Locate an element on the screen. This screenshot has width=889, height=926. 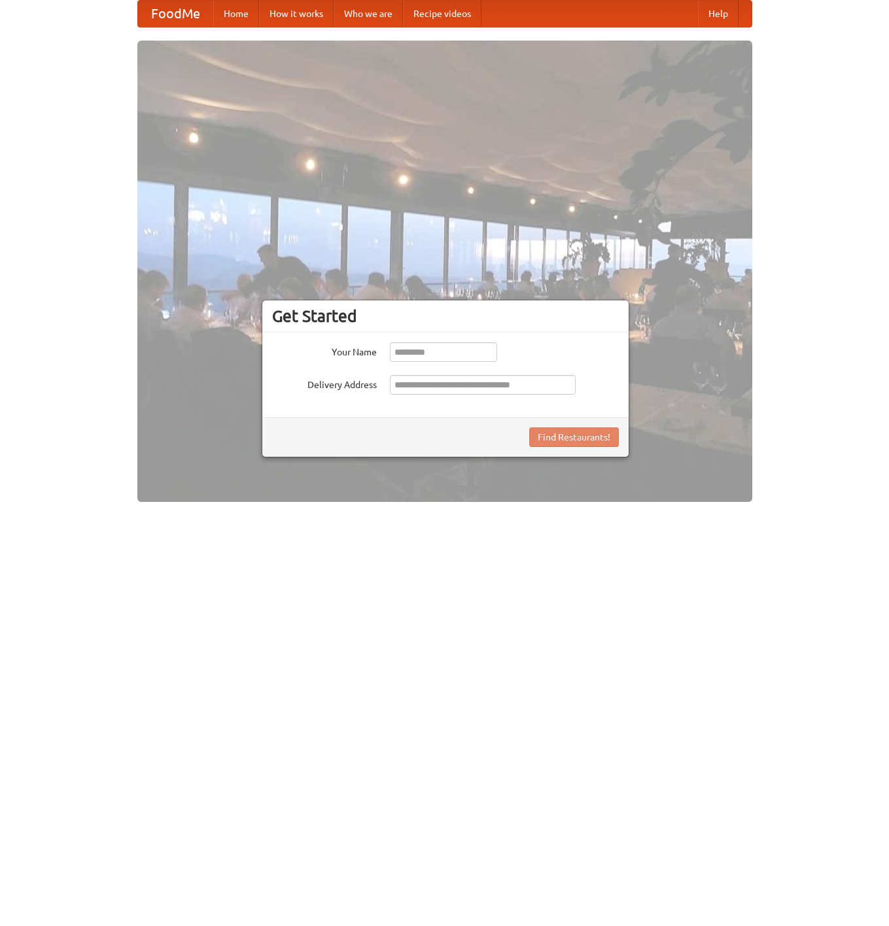
a: Who we are is located at coordinates (368, 14).